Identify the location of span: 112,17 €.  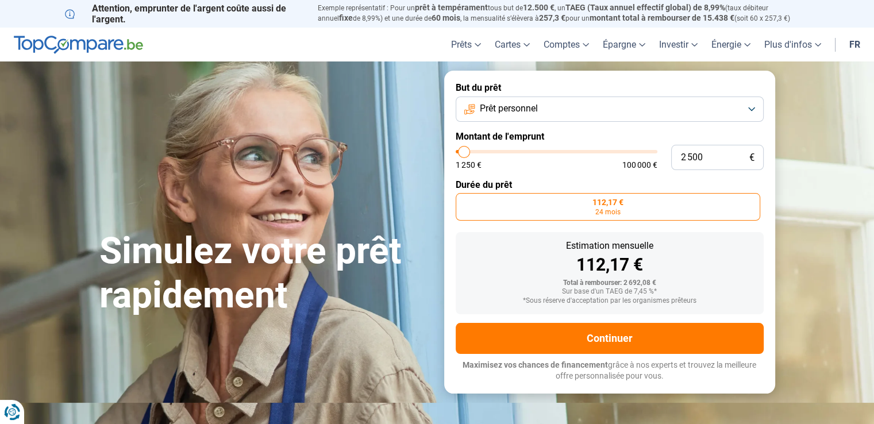
(608, 202).